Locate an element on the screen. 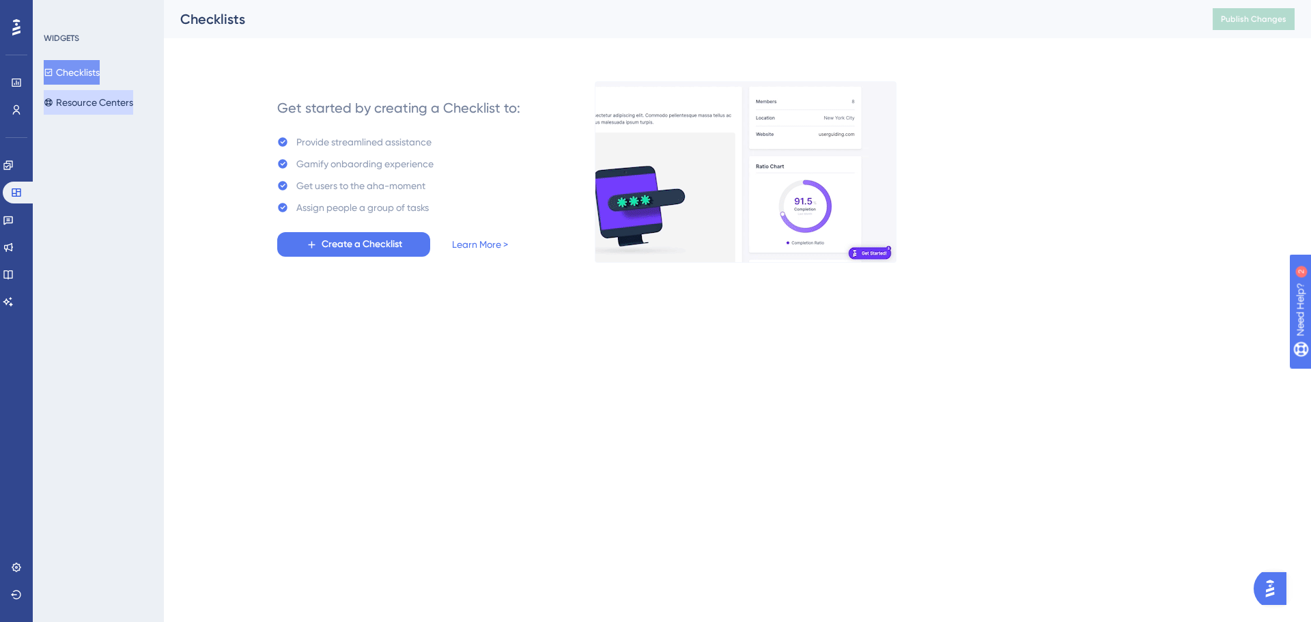 The image size is (1311, 622). span: Create a Checklist is located at coordinates (362, 244).